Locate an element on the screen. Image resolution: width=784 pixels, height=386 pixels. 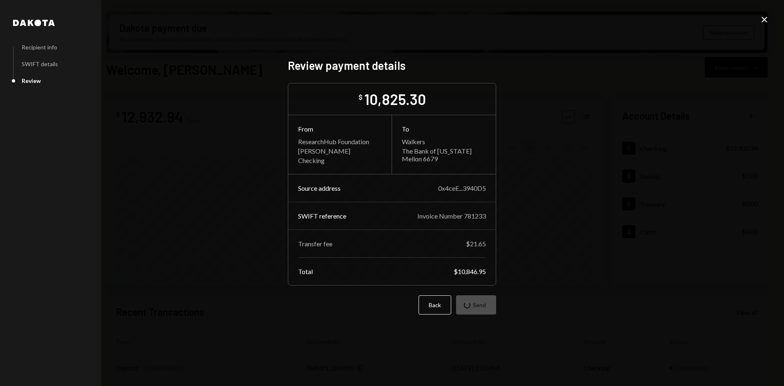
h2: Review payment details is located at coordinates (392, 65).